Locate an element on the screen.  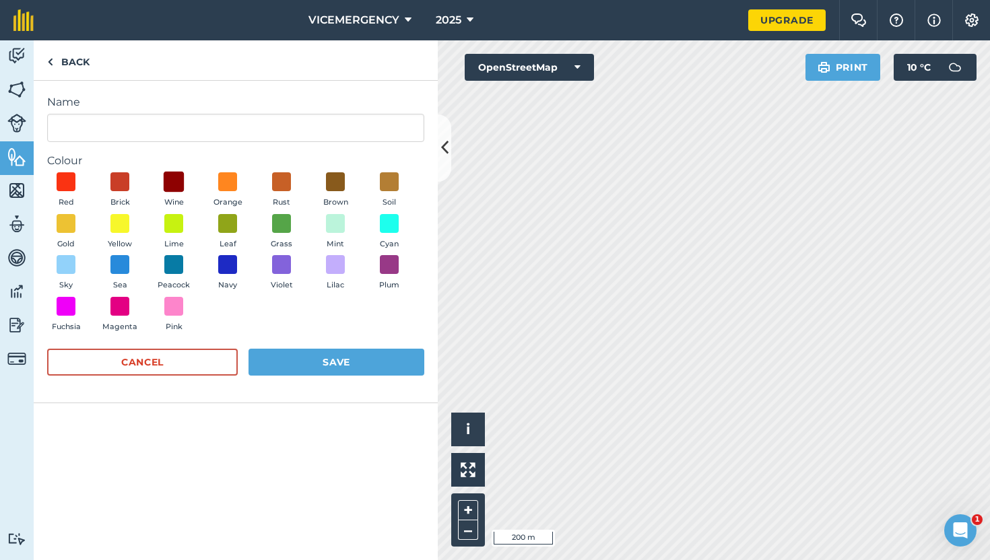
span: 2025 is located at coordinates (448, 20).